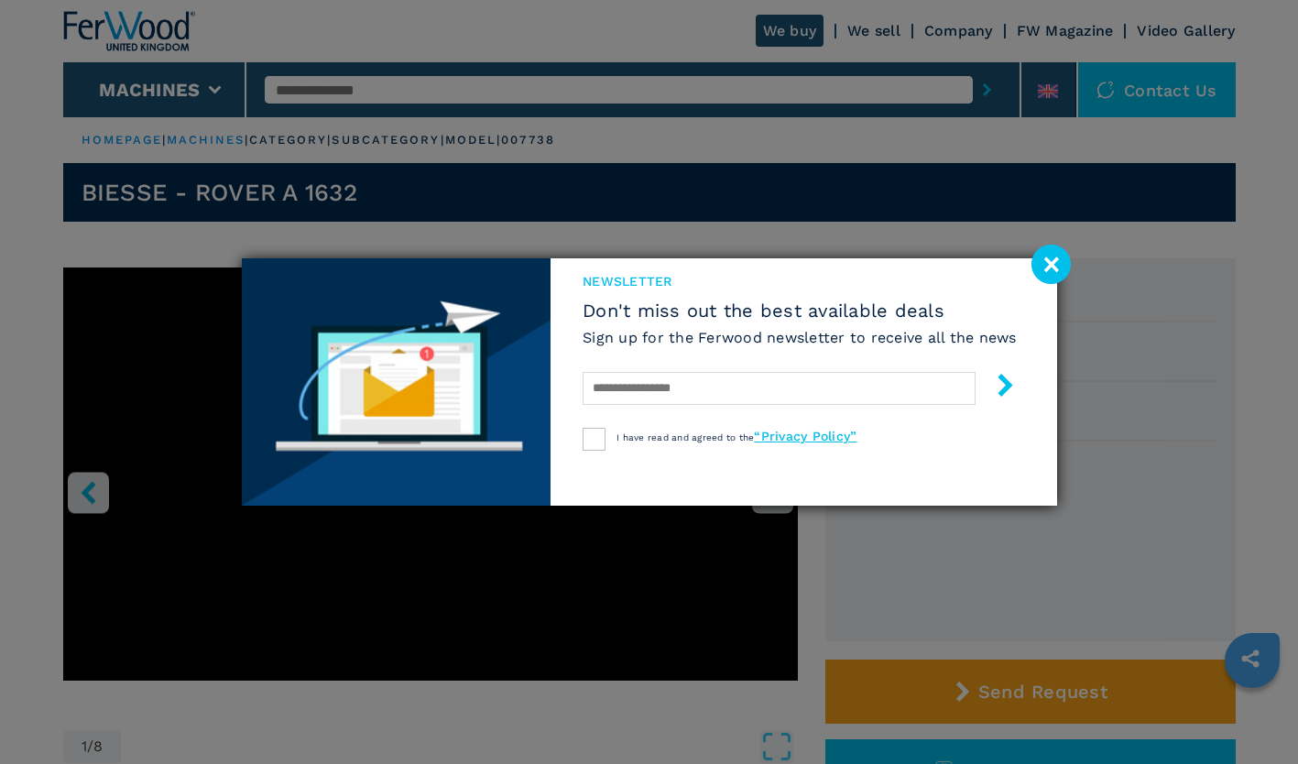 The width and height of the screenshot is (1298, 764). What do you see at coordinates (800, 337) in the screenshot?
I see `h6: Sign up for the Ferwood newsletter to receive all the news` at bounding box center [800, 337].